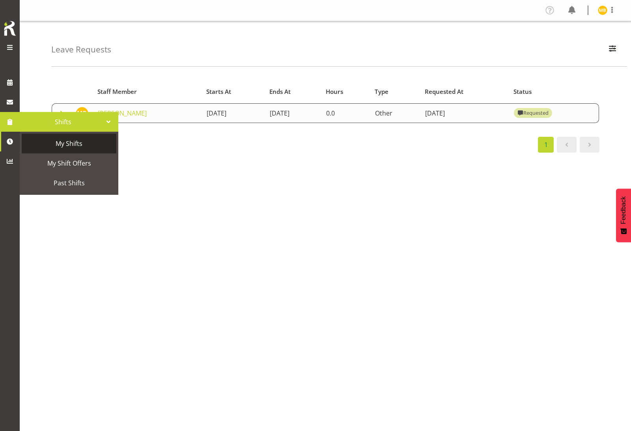 The image size is (631, 431). What do you see at coordinates (381, 91) in the screenshot?
I see `span: Type` at bounding box center [381, 91].